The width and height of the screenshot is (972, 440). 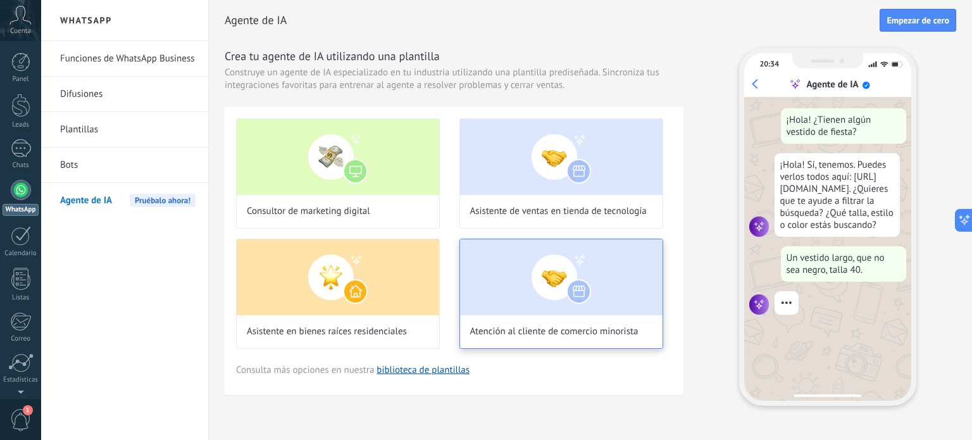 I want to click on a: Plantillas, so click(x=128, y=130).